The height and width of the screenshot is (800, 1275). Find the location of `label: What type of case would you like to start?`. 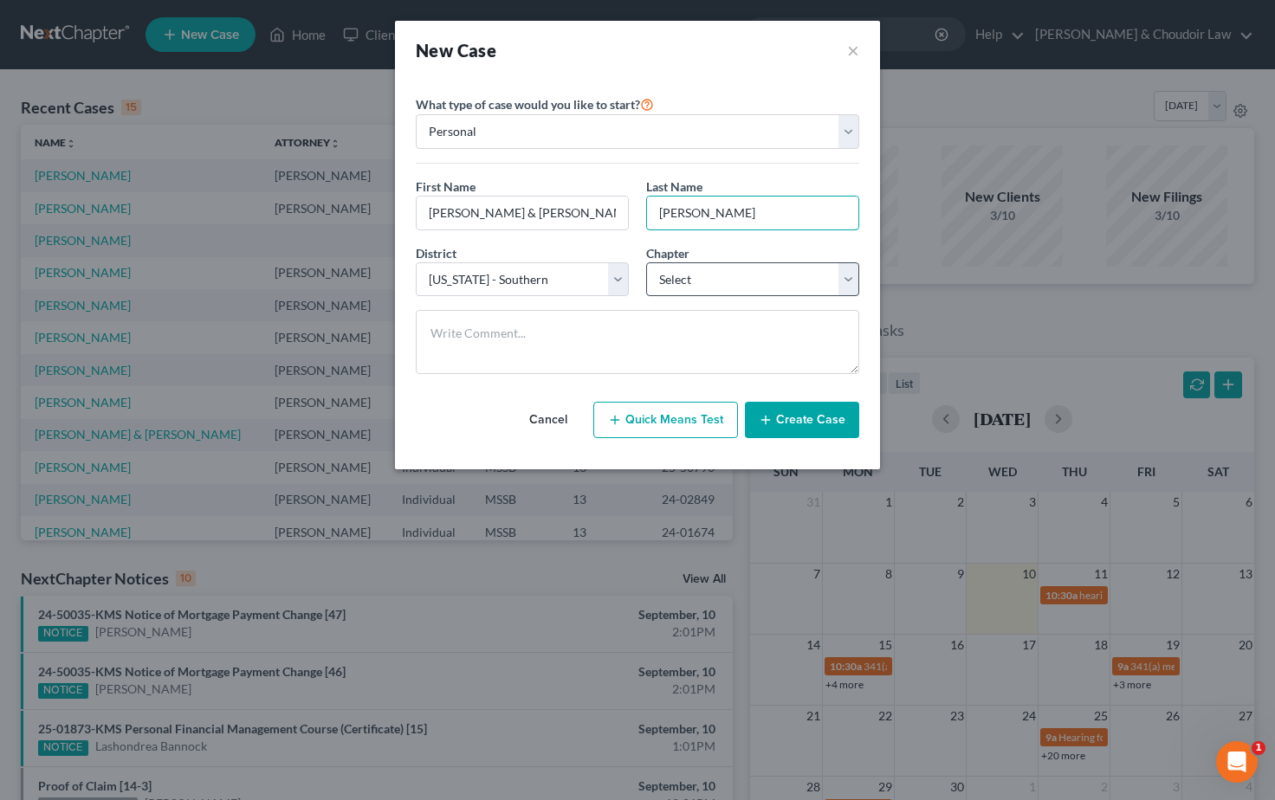

label: What type of case would you like to start? is located at coordinates (534, 104).